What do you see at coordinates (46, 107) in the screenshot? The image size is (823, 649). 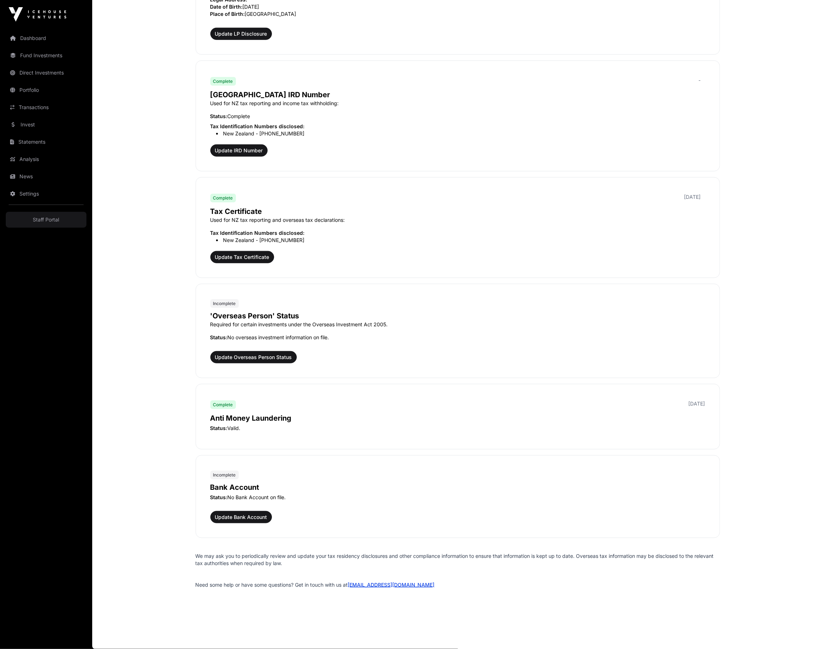 I see `a: Transactions` at bounding box center [46, 107].